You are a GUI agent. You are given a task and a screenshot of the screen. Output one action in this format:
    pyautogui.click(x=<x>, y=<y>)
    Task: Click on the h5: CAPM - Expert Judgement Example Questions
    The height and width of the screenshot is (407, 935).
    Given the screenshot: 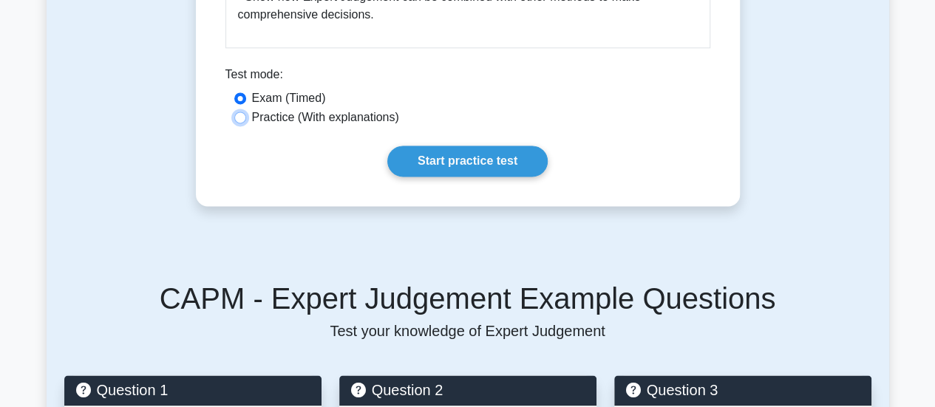 What is the action you would take?
    pyautogui.click(x=468, y=299)
    